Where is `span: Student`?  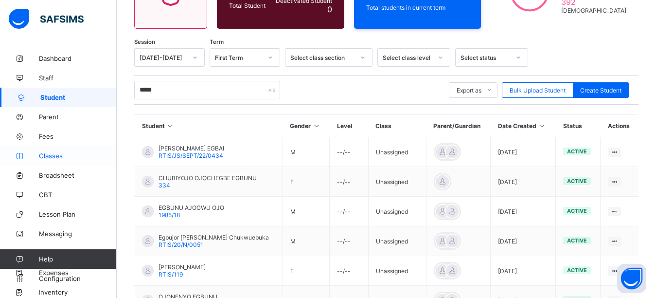 span: Student is located at coordinates (78, 97).